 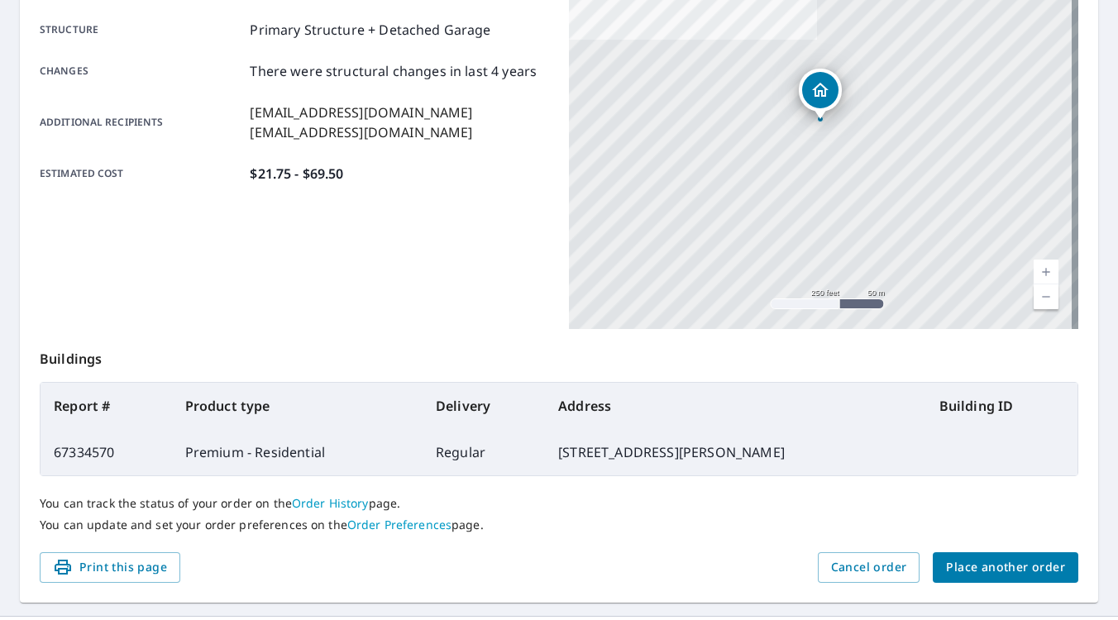 I want to click on th: Building ID, so click(x=1002, y=406).